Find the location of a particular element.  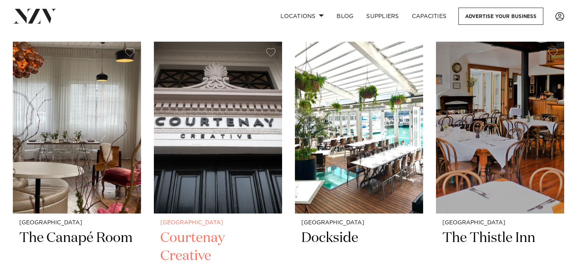

a: Locations is located at coordinates (302, 16).